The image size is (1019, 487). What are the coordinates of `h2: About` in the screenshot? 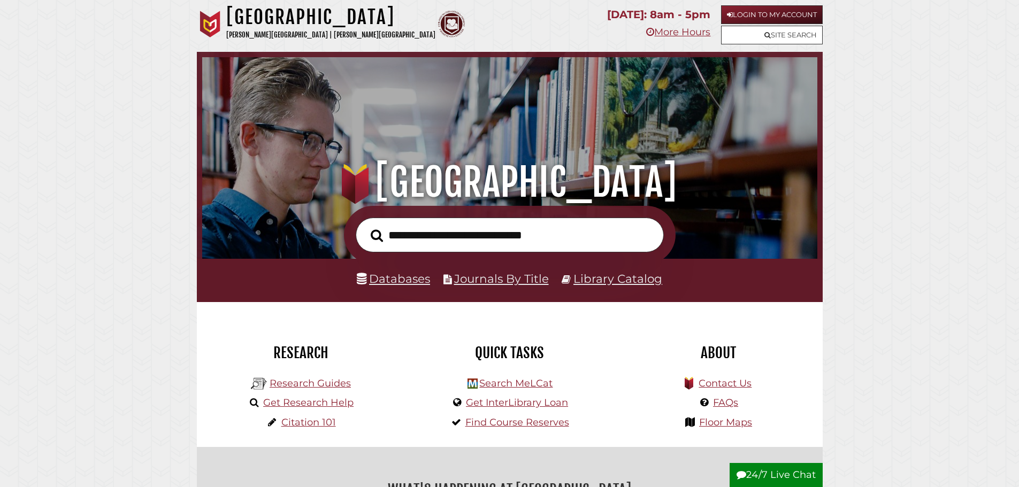 It's located at (719, 353).